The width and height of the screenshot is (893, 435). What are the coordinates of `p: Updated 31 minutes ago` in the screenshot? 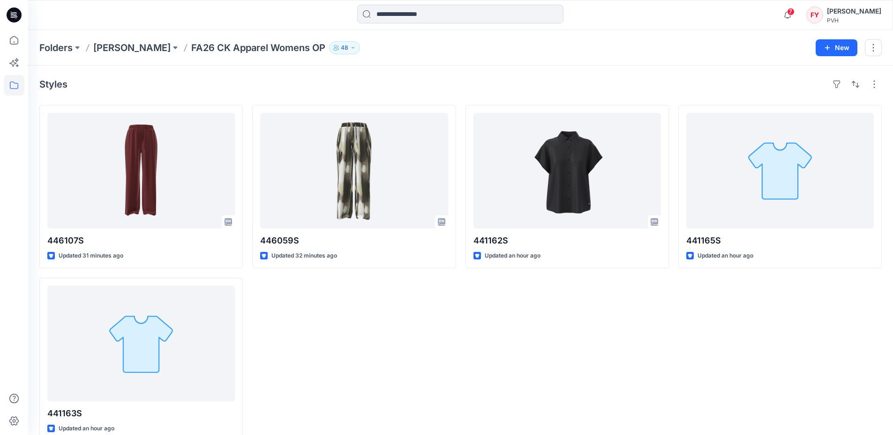 It's located at (91, 256).